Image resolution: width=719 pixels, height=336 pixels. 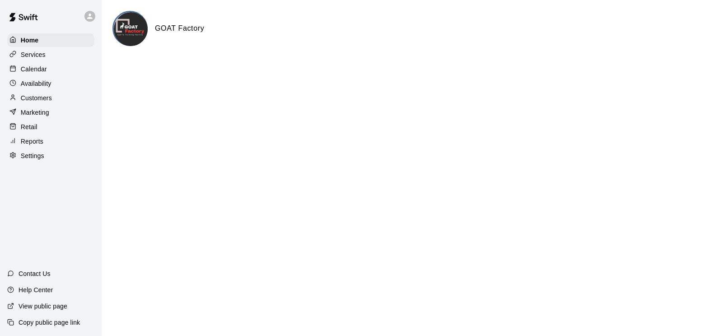 I want to click on div: Customers, so click(x=51, y=98).